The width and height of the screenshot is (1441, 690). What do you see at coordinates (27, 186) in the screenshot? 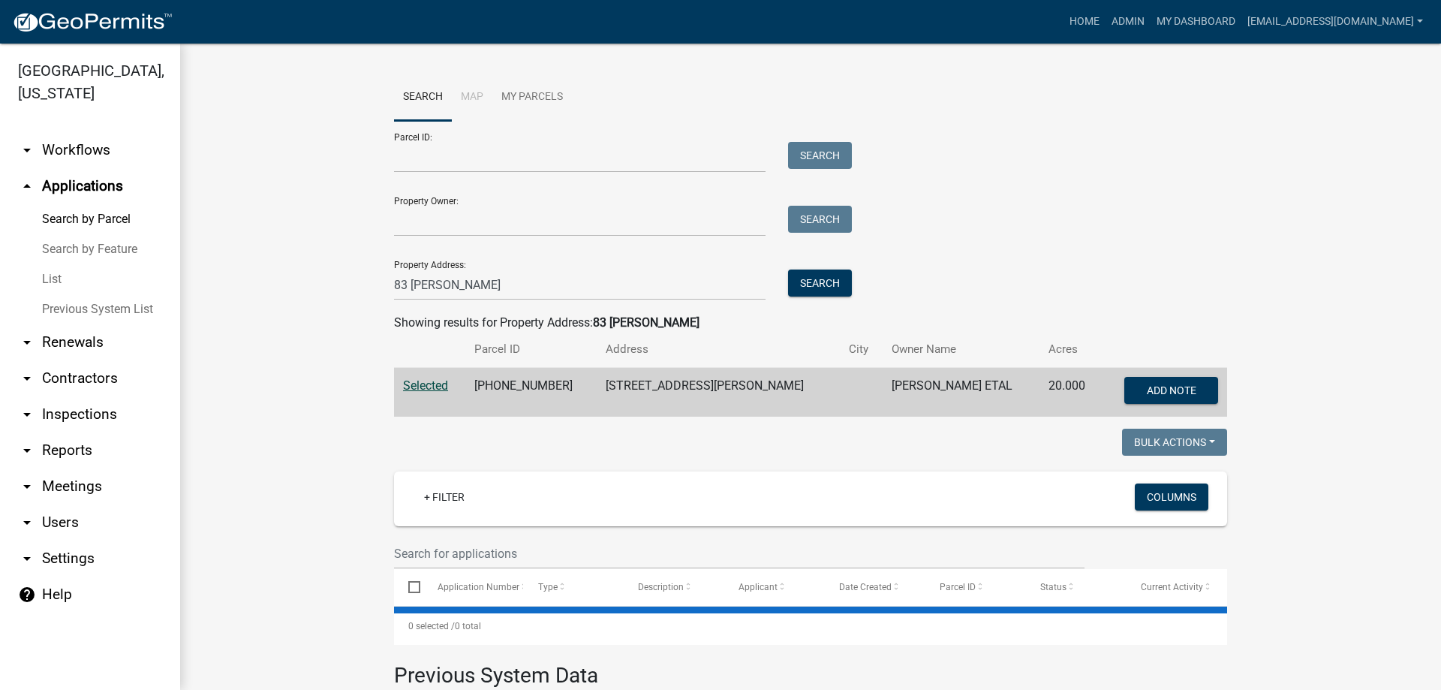
I see `i: arrow_drop_up` at bounding box center [27, 186].